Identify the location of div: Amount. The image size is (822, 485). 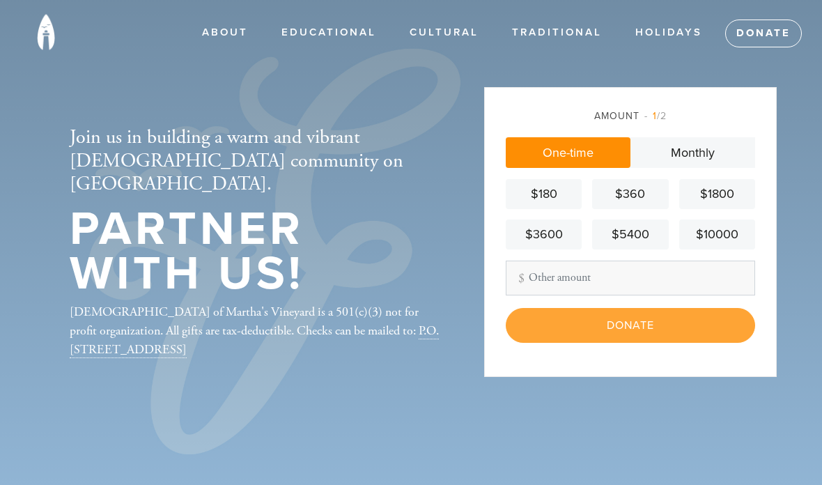
(630, 116).